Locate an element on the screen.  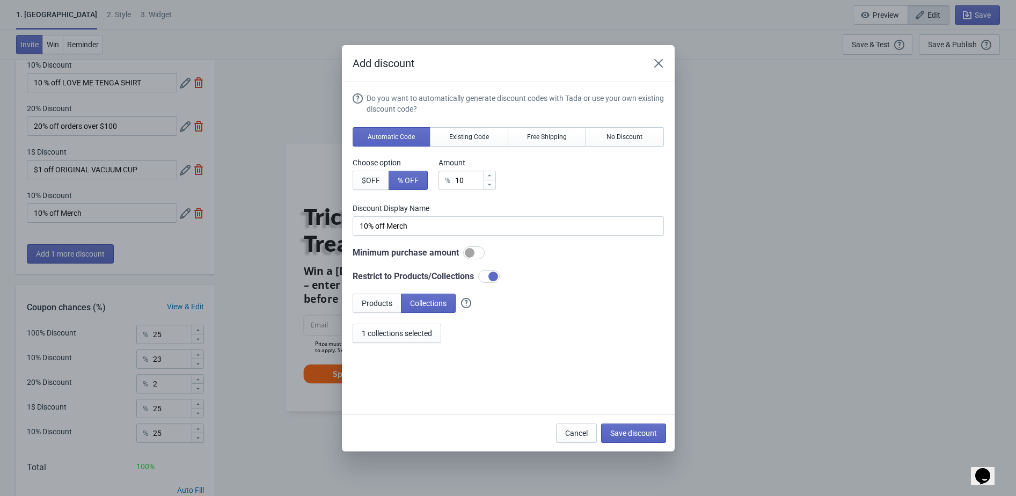
button: Save discount is located at coordinates (633, 433).